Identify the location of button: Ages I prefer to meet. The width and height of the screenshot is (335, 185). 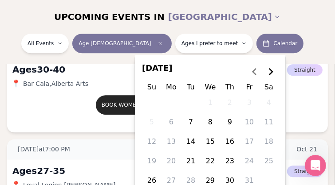
(214, 43).